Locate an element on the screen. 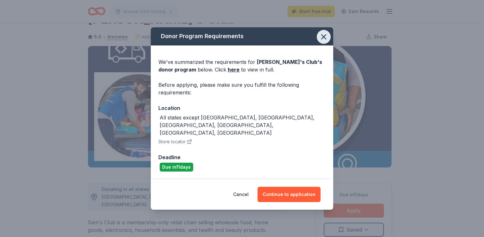  div: Donor Program Requirements is located at coordinates (242, 36).